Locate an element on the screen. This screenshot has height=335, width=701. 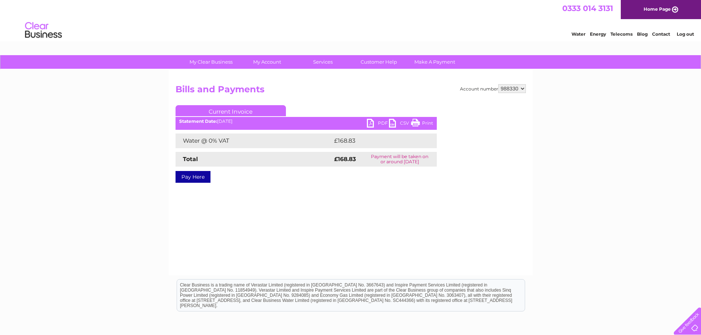
td: £168.83 is located at coordinates (378, 141).